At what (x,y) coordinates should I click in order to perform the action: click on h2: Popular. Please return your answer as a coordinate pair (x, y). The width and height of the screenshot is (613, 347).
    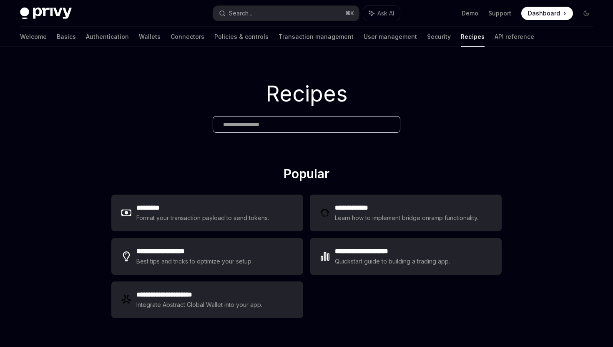
    Looking at the image, I should click on (307, 175).